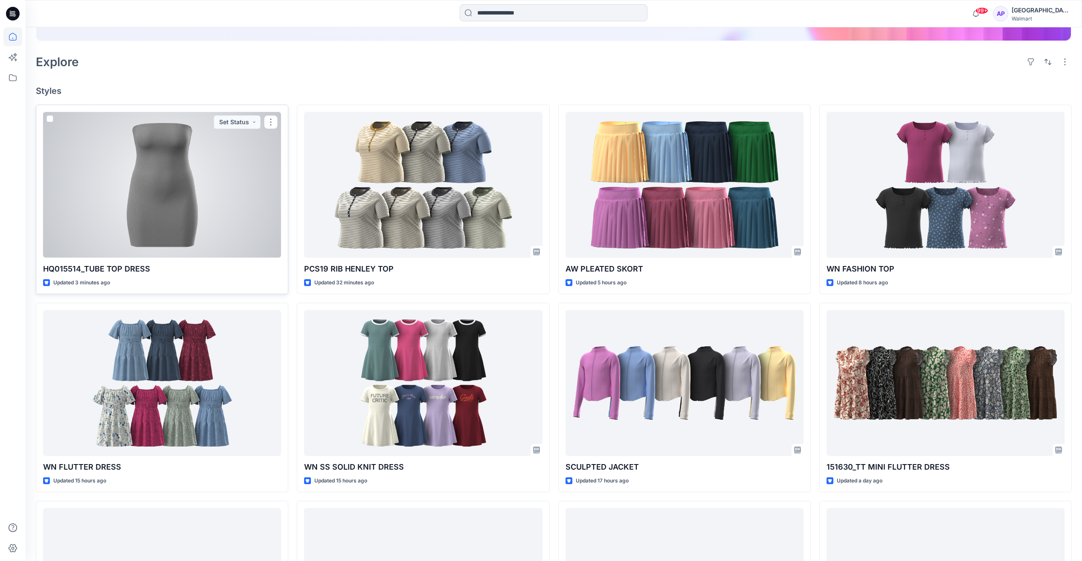 The width and height of the screenshot is (1082, 561). What do you see at coordinates (685, 184) in the screenshot?
I see `a: AW PLEATED SKORT` at bounding box center [685, 184].